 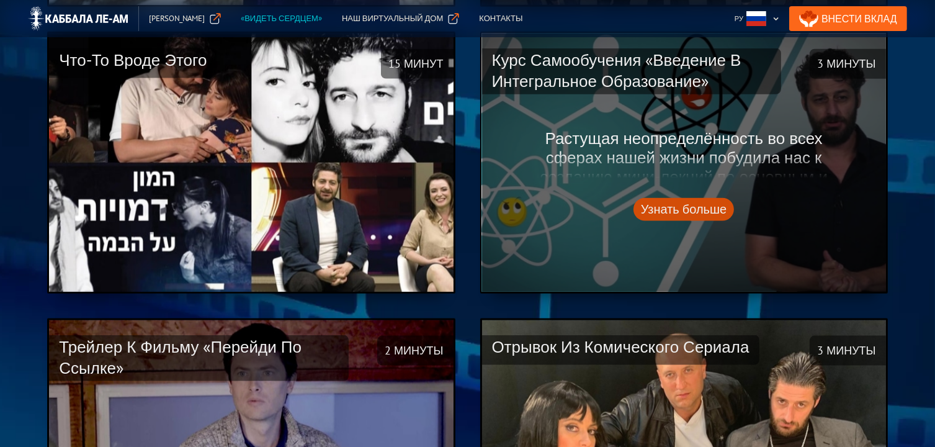 I want to click on a: «Видеть сердцем», so click(x=281, y=19).